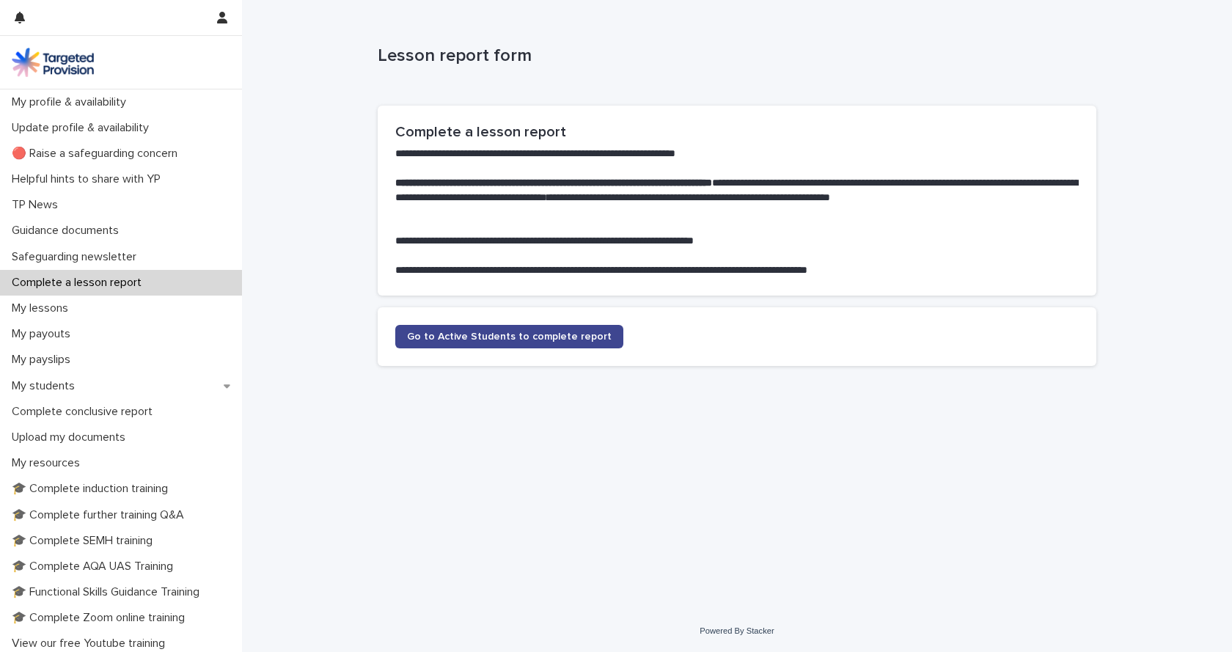 The image size is (1232, 652). Describe the element at coordinates (108, 592) in the screenshot. I see `p: 🎓 Functional Skills Guidance Training` at that location.